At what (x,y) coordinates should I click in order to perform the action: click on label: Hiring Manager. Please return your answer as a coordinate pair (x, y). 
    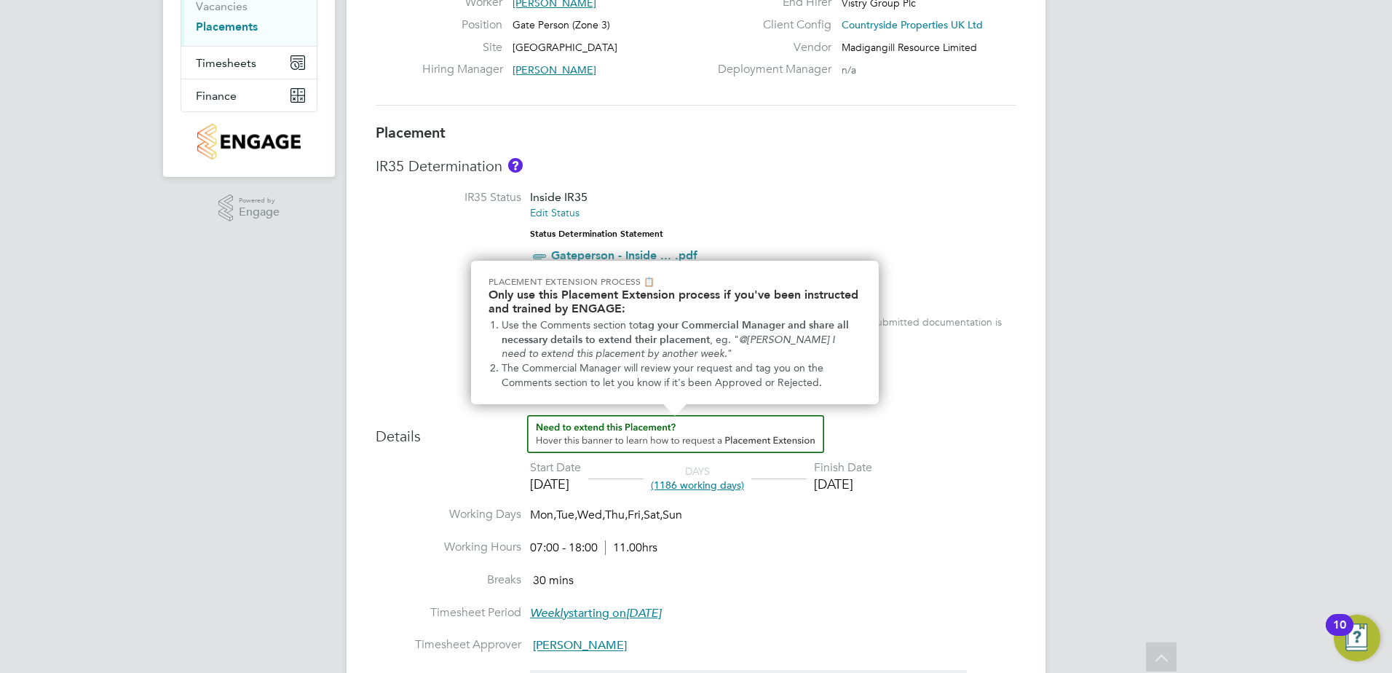
    Looking at the image, I should click on (462, 69).